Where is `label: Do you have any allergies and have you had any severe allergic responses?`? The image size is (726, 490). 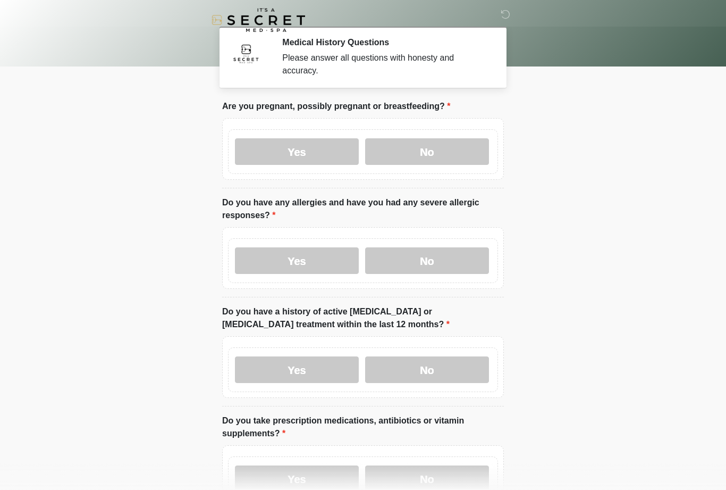
label: Do you have any allergies and have you had any severe allergic responses? is located at coordinates (363, 209).